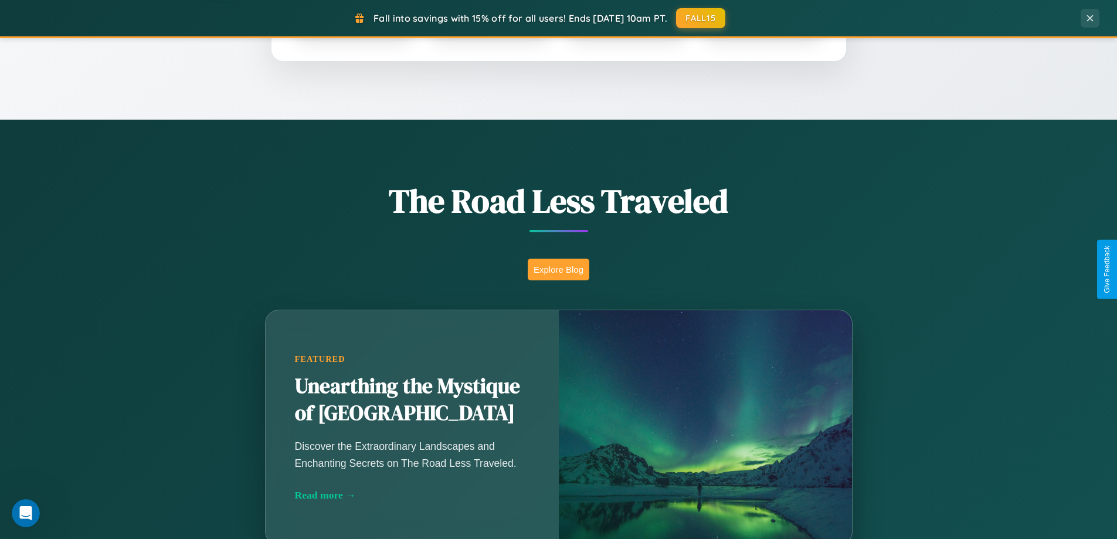  I want to click on div: Featured, so click(412, 359).